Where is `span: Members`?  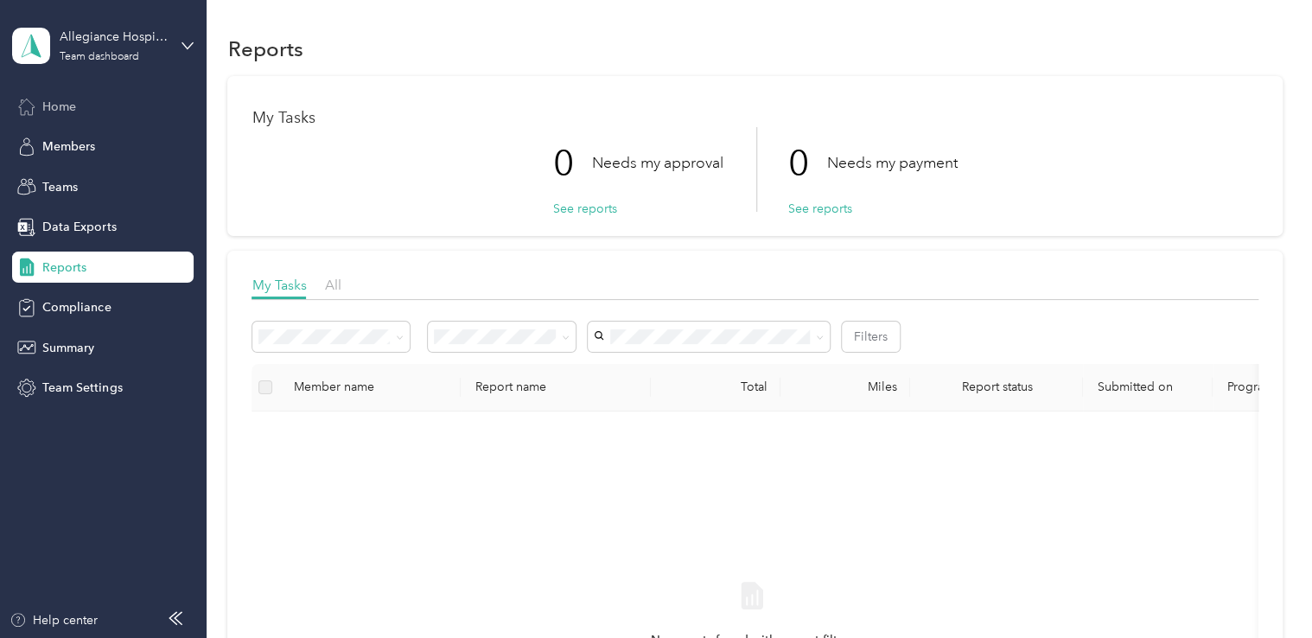
span: Members is located at coordinates (68, 146).